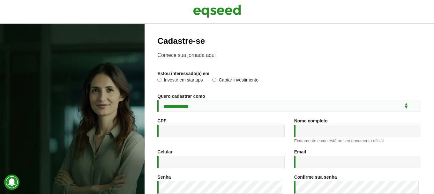 This screenshot has height=194, width=434. Describe the element at coordinates (358, 140) in the screenshot. I see `div: Exatamente como está no seu documento oficial` at that location.